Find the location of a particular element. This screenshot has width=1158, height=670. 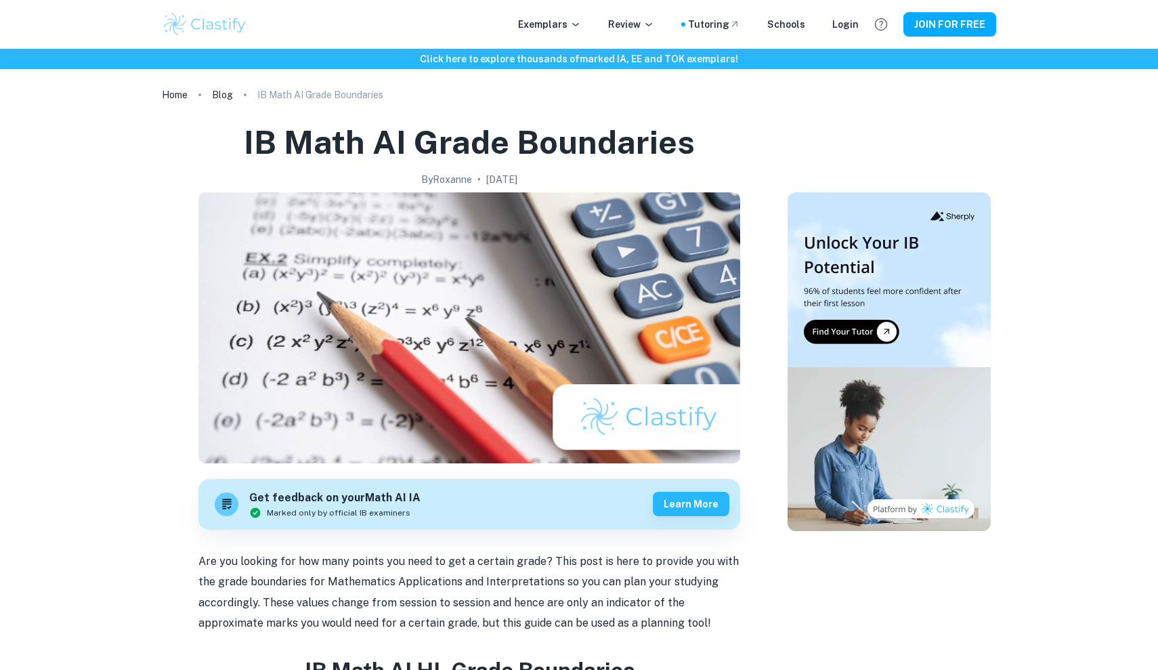

a: Get feedback on yourMath AI IAMarked only by official IB examinersLearn more is located at coordinates (469, 504).